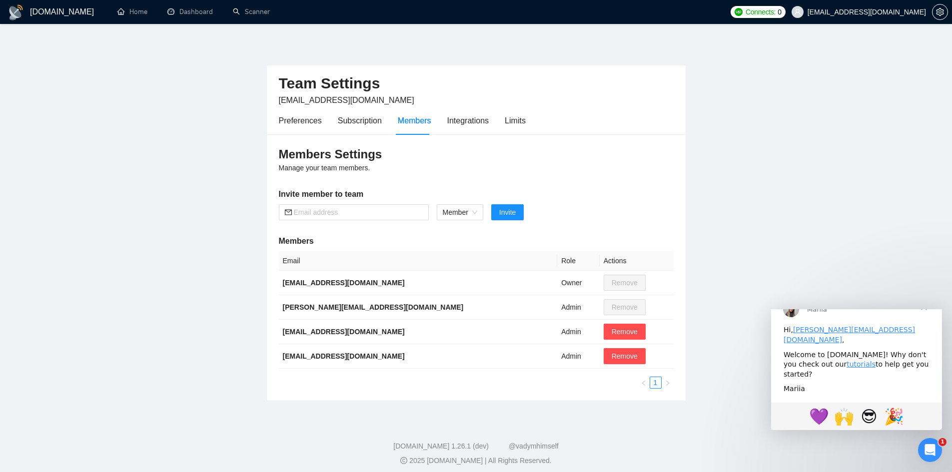 The width and height of the screenshot is (952, 472). What do you see at coordinates (468, 120) in the screenshot?
I see `div: Integrations` at bounding box center [468, 120].